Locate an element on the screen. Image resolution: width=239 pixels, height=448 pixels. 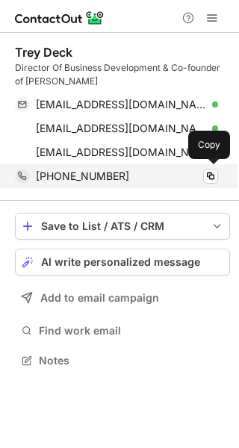
span: Find work email is located at coordinates (131, 331).